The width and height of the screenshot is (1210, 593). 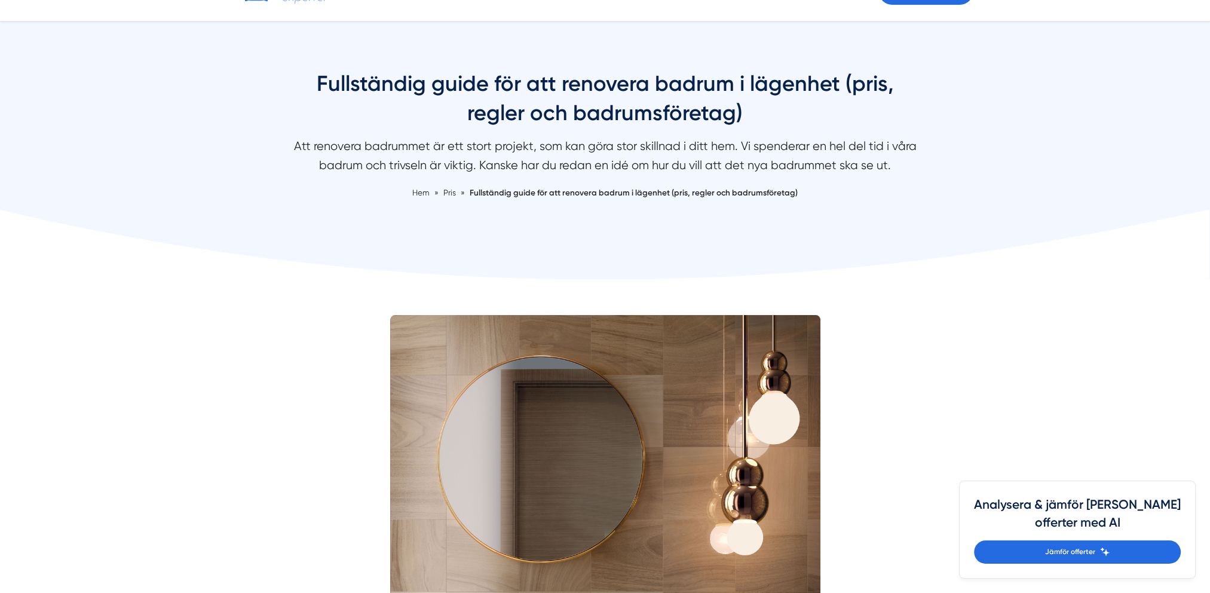 I want to click on h1: Fullständig guide för att renovera badrum i lägenhet (pris, regler och badrumsföretag), so click(x=605, y=103).